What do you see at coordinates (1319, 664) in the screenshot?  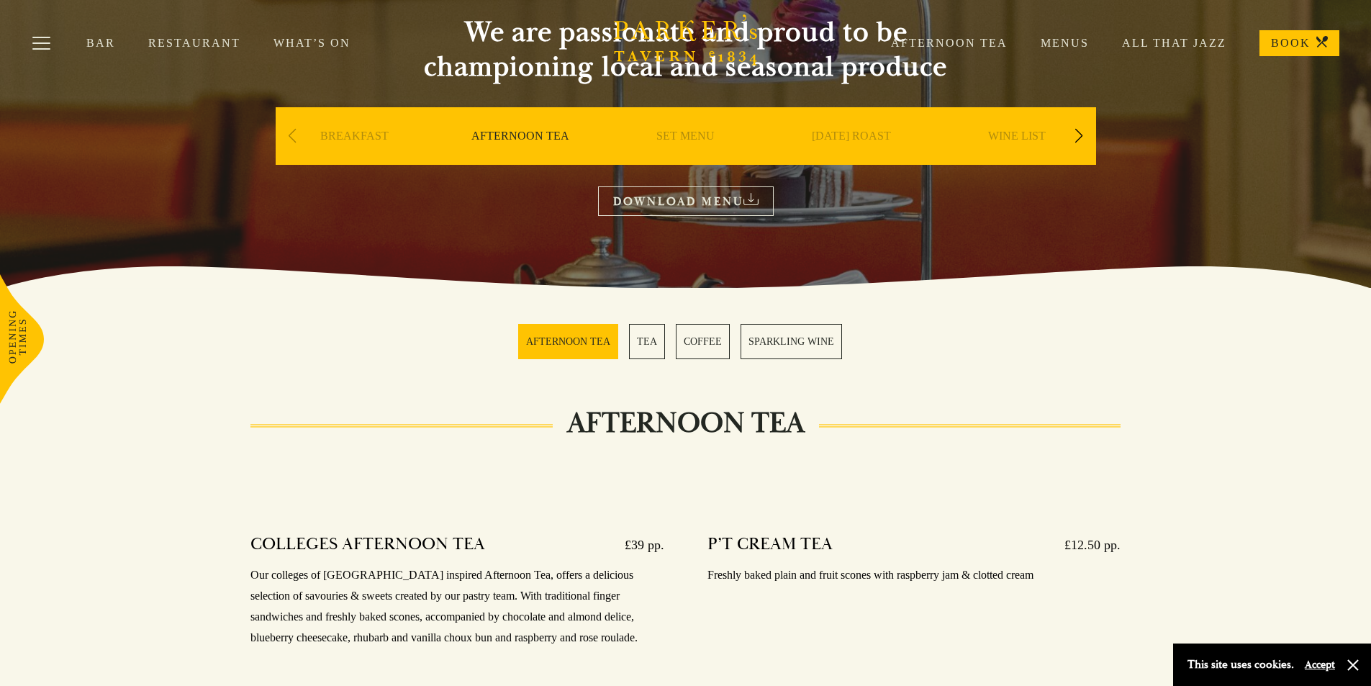 I see `button: Accept` at bounding box center [1319, 664].